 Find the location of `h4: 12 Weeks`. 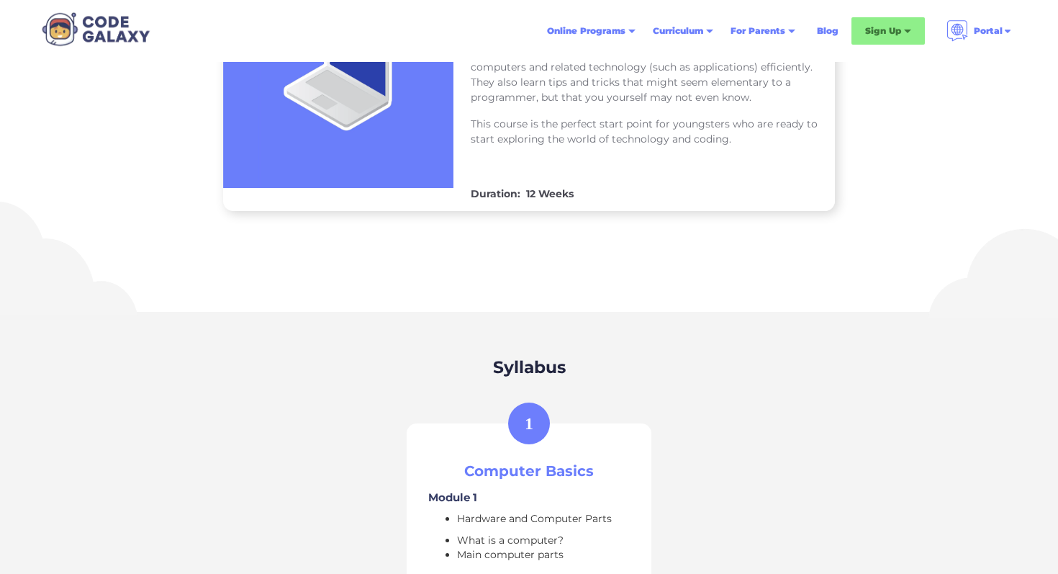

h4: 12 Weeks is located at coordinates (550, 194).